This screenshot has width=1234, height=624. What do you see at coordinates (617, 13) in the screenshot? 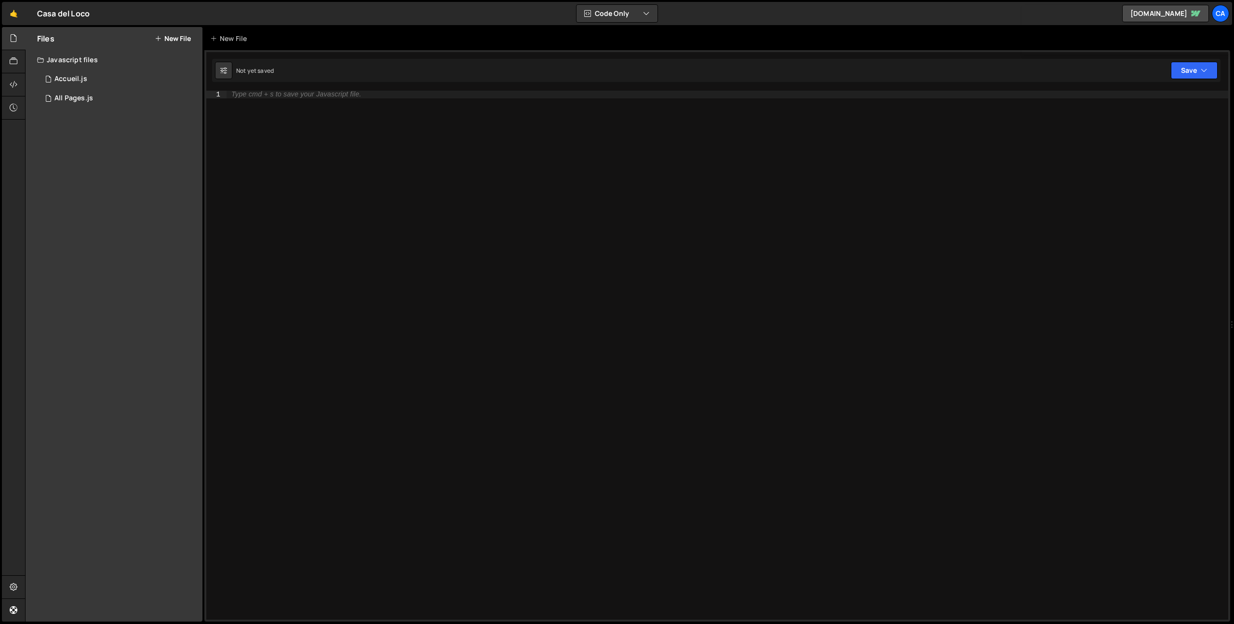
I see `button: Code Only` at bounding box center [617, 13].